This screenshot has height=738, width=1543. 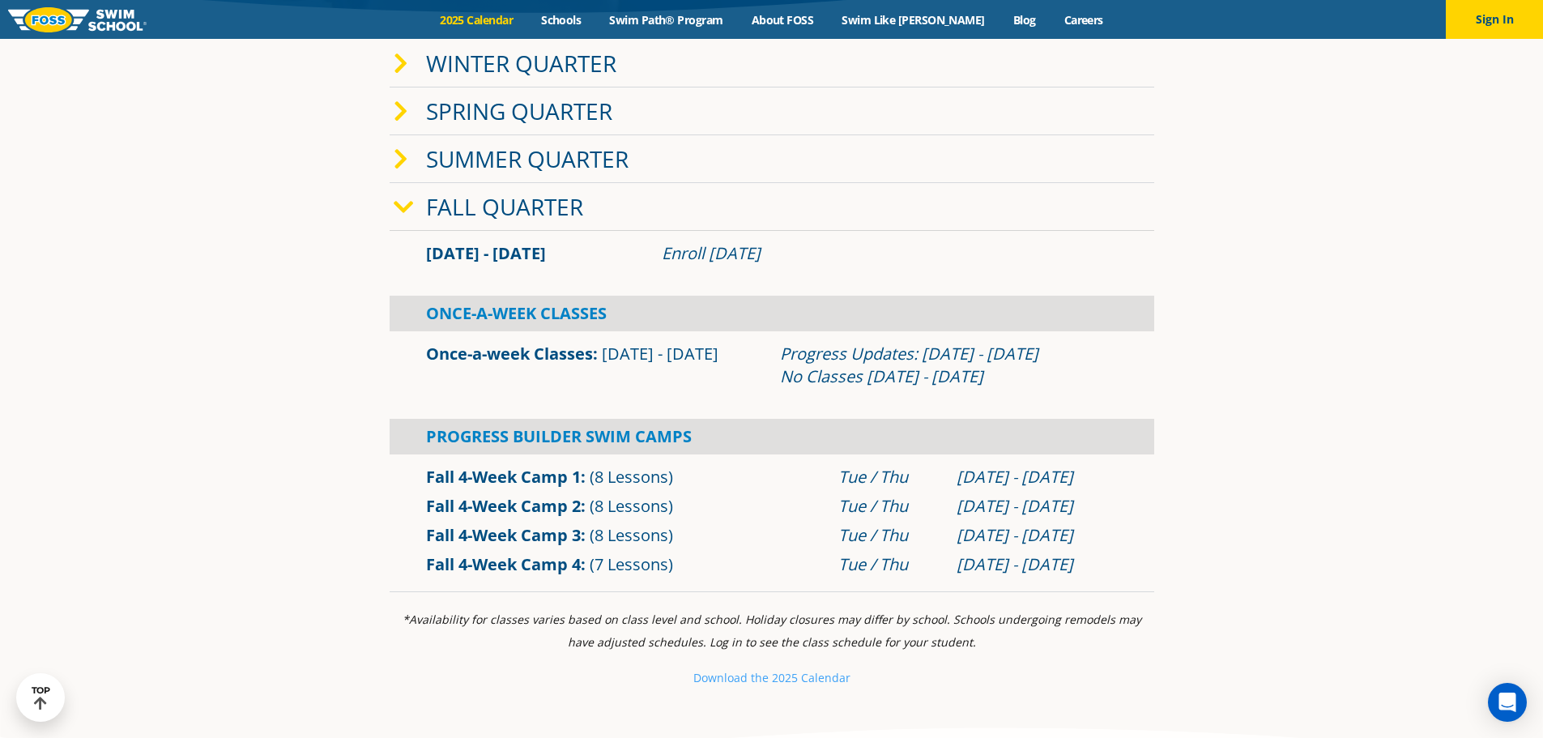 What do you see at coordinates (40, 697) in the screenshot?
I see `div: TOP` at bounding box center [40, 697].